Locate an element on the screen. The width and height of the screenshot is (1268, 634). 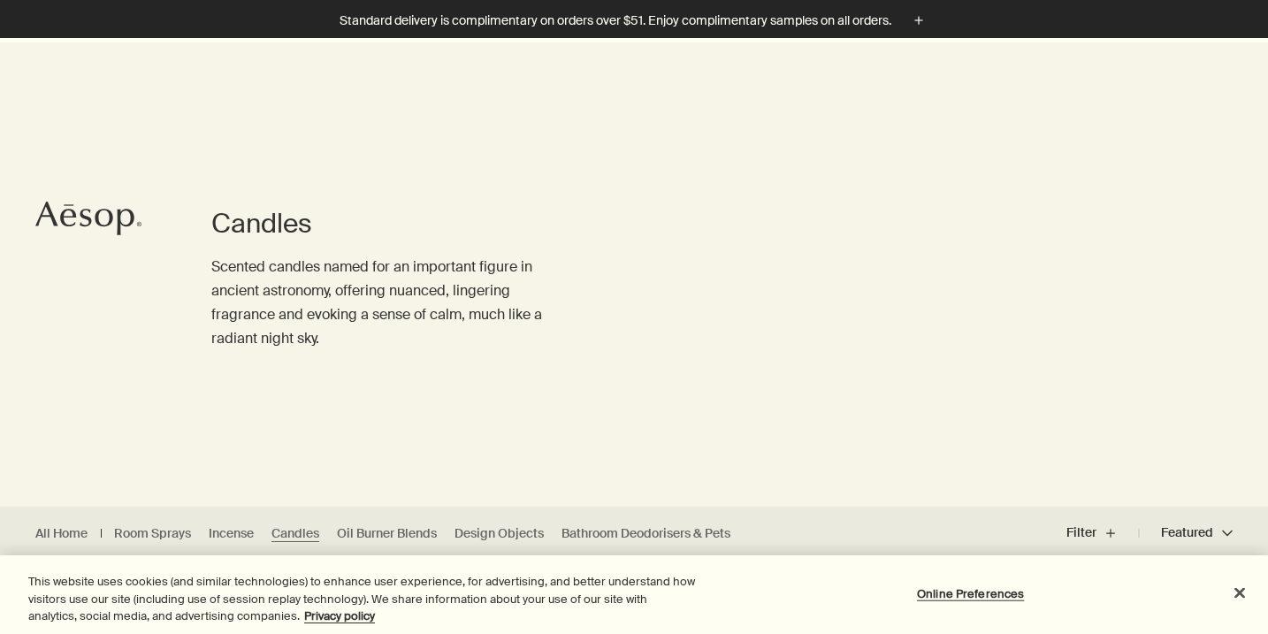
button: Featured is located at coordinates (1186, 533).